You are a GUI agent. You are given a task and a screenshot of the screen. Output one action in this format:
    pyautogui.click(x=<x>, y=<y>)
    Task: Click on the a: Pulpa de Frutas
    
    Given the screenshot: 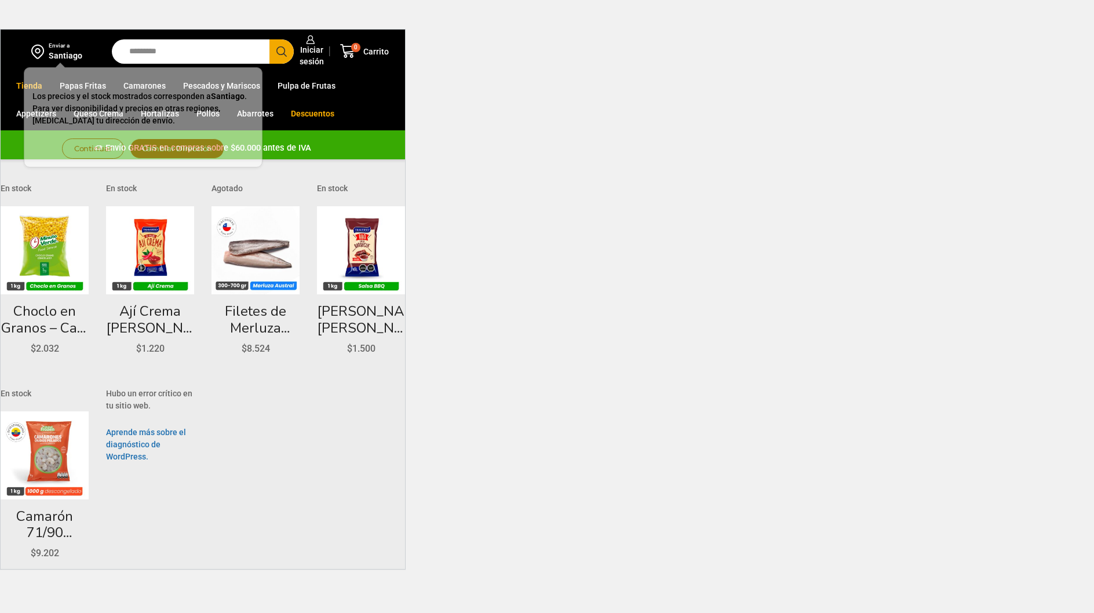 What is the action you would take?
    pyautogui.click(x=307, y=86)
    